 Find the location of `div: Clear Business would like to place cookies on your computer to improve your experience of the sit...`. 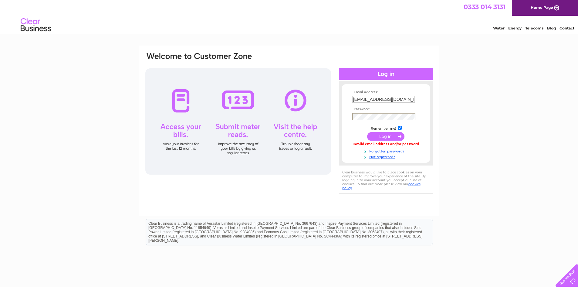

div: Clear Business would like to place cookies on your computer to improve your experience of the sit... is located at coordinates (386, 180).